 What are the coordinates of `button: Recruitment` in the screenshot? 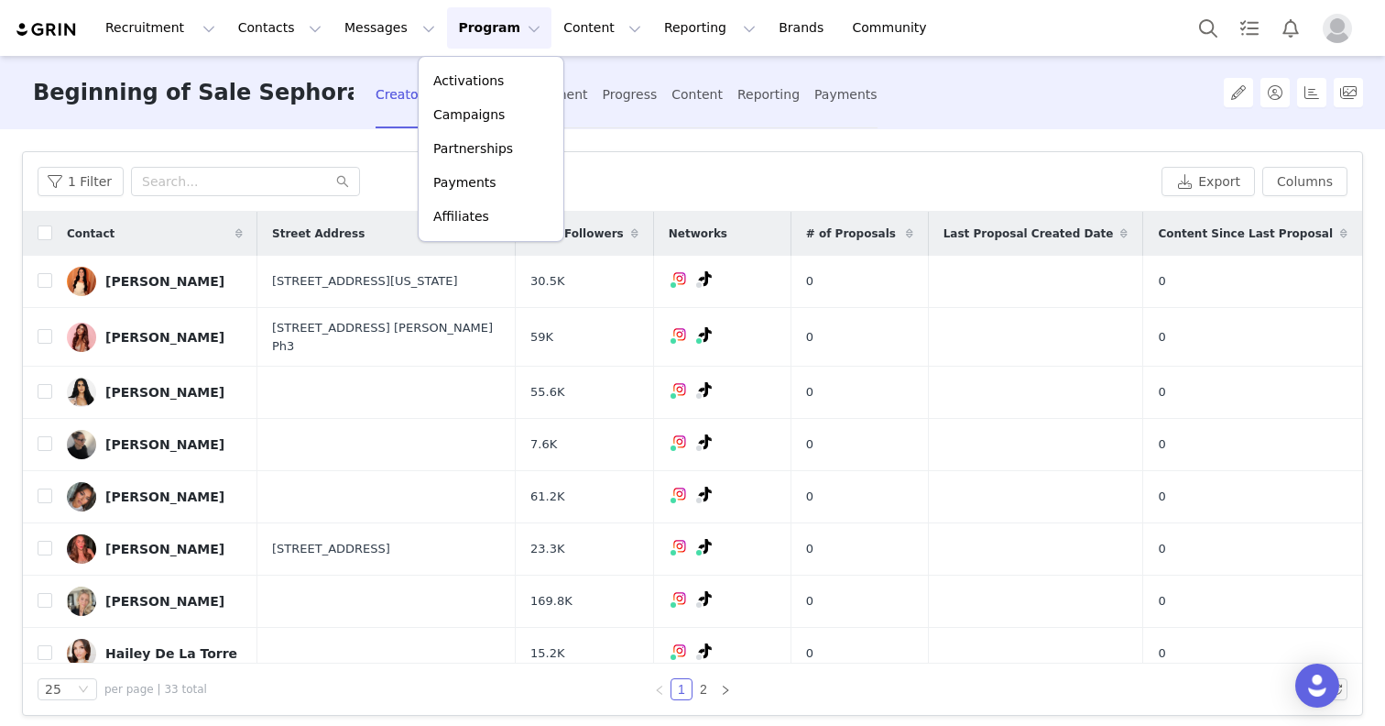 It's located at (160, 27).